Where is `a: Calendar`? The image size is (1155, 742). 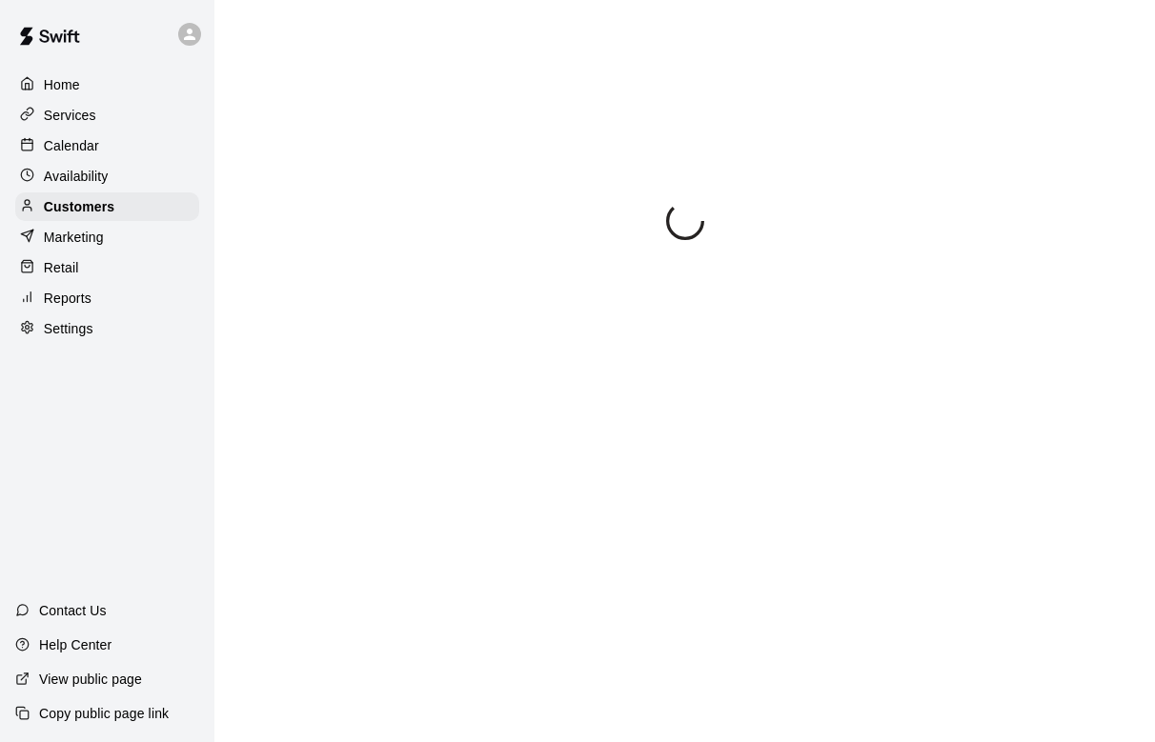
a: Calendar is located at coordinates (107, 146).